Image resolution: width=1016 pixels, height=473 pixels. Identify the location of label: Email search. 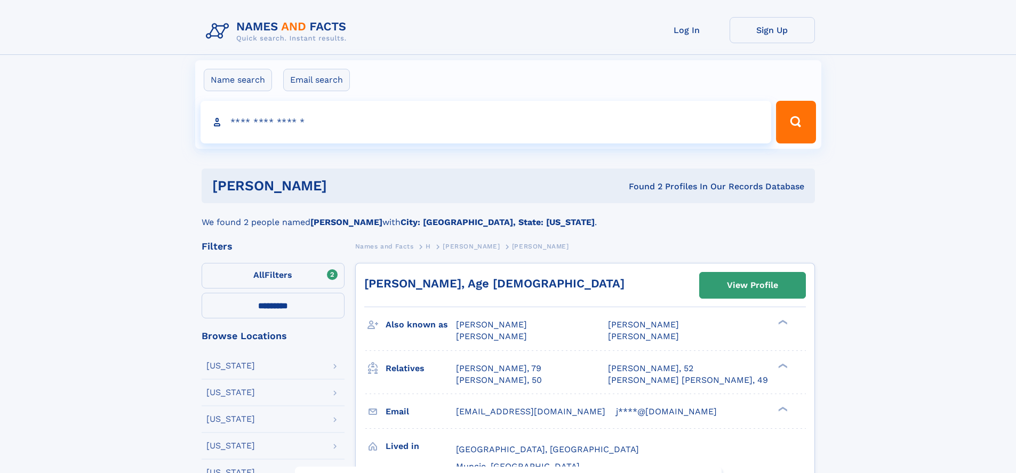
(316, 80).